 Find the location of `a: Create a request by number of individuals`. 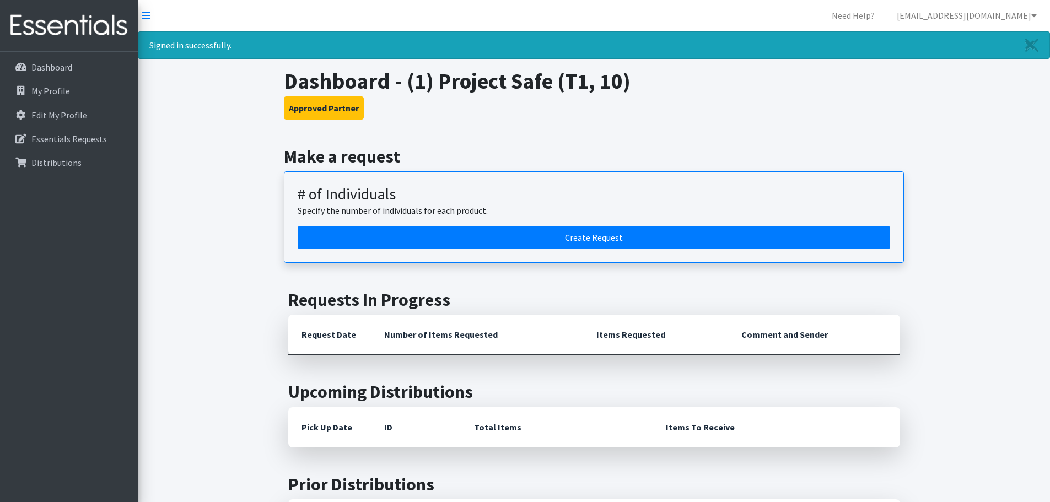

a: Create a request by number of individuals is located at coordinates (594, 238).